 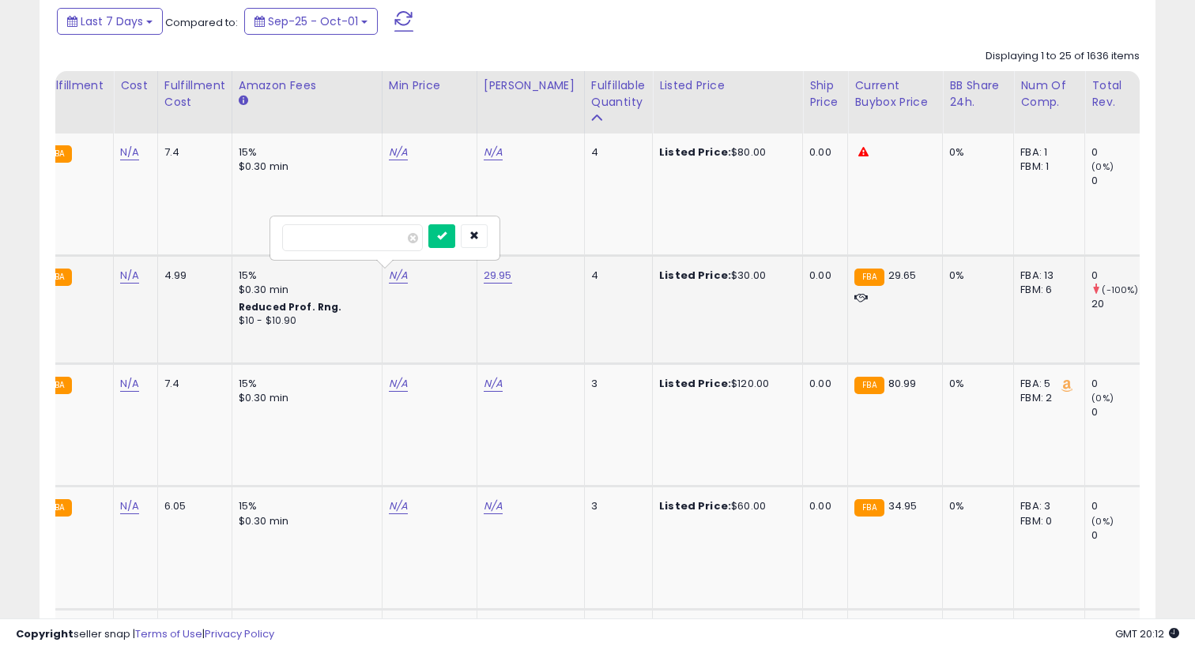 What do you see at coordinates (307, 85) in the screenshot?
I see `div: Amazon Fees` at bounding box center [307, 85].